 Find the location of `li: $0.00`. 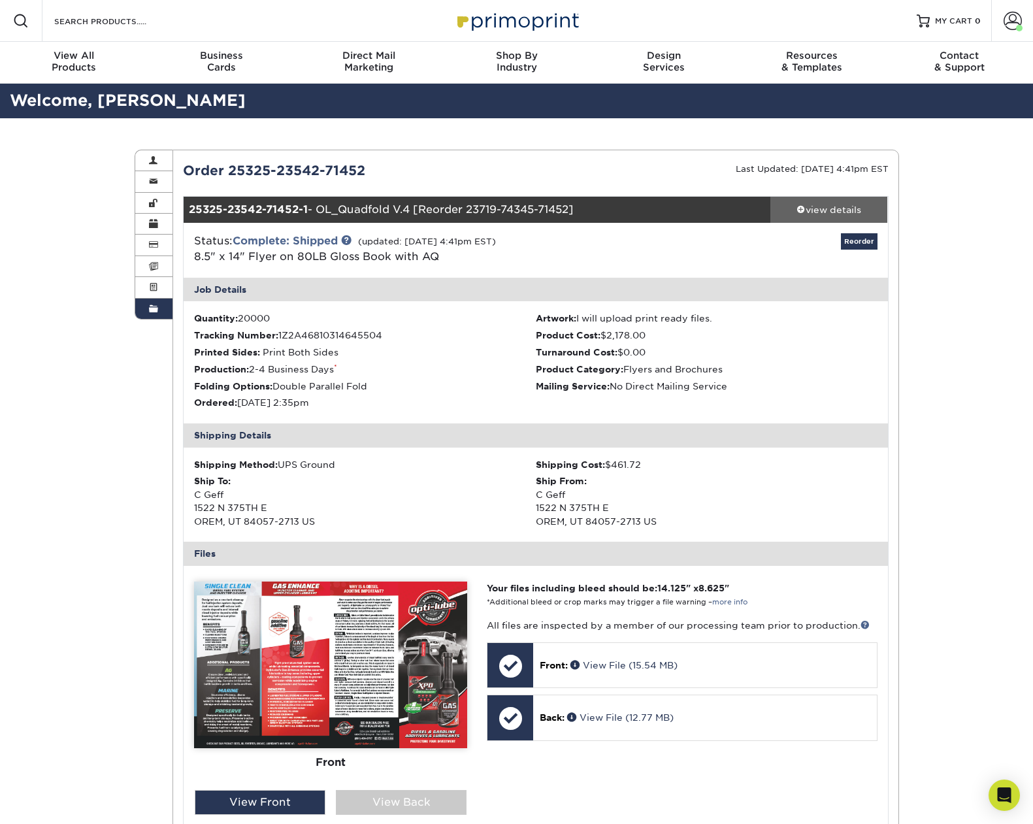

li: $0.00 is located at coordinates (707, 352).